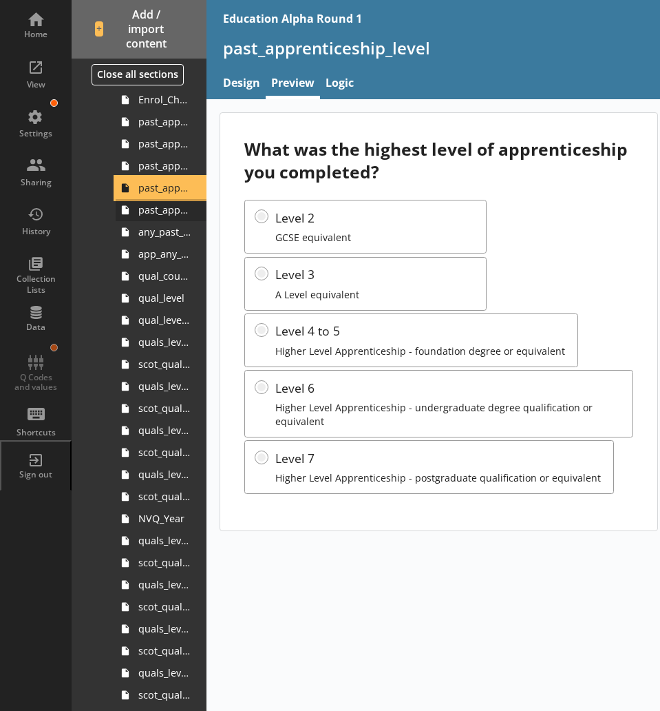 The height and width of the screenshot is (711, 660). I want to click on a: past_apprenticeship_start, so click(161, 144).